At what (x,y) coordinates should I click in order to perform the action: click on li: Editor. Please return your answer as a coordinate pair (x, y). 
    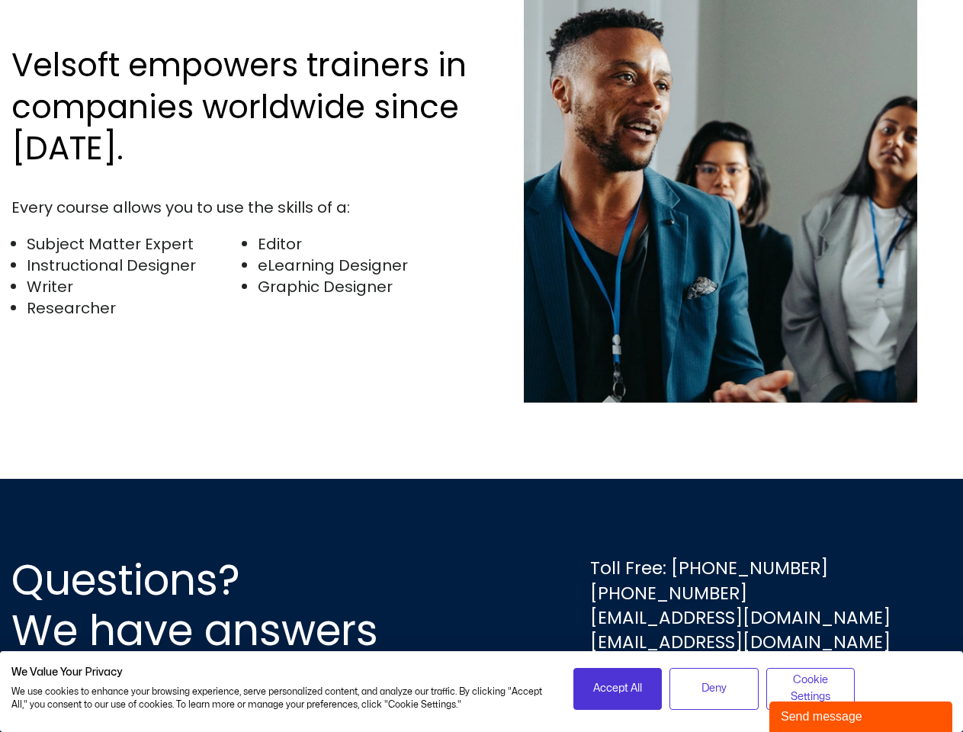
    Looking at the image, I should click on (365, 244).